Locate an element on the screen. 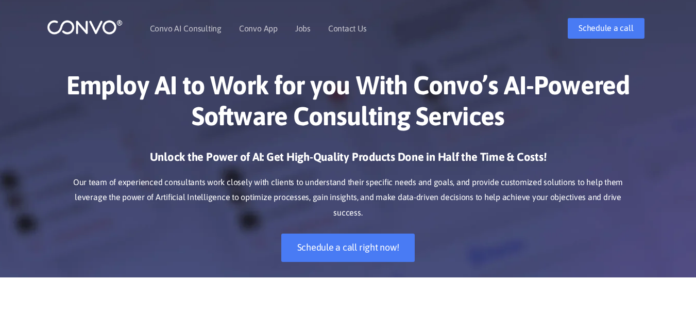 The image size is (696, 313). a: Contact Us is located at coordinates (347, 28).